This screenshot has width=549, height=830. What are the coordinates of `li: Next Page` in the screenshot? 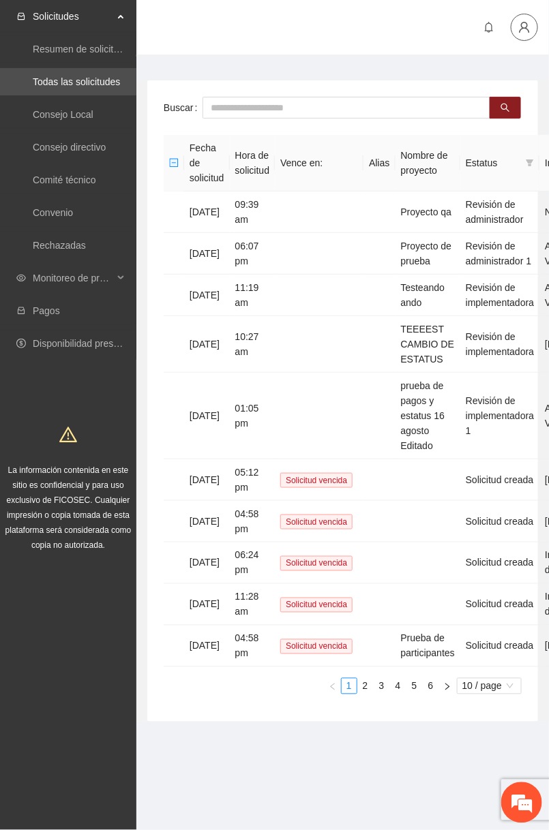 It's located at (447, 686).